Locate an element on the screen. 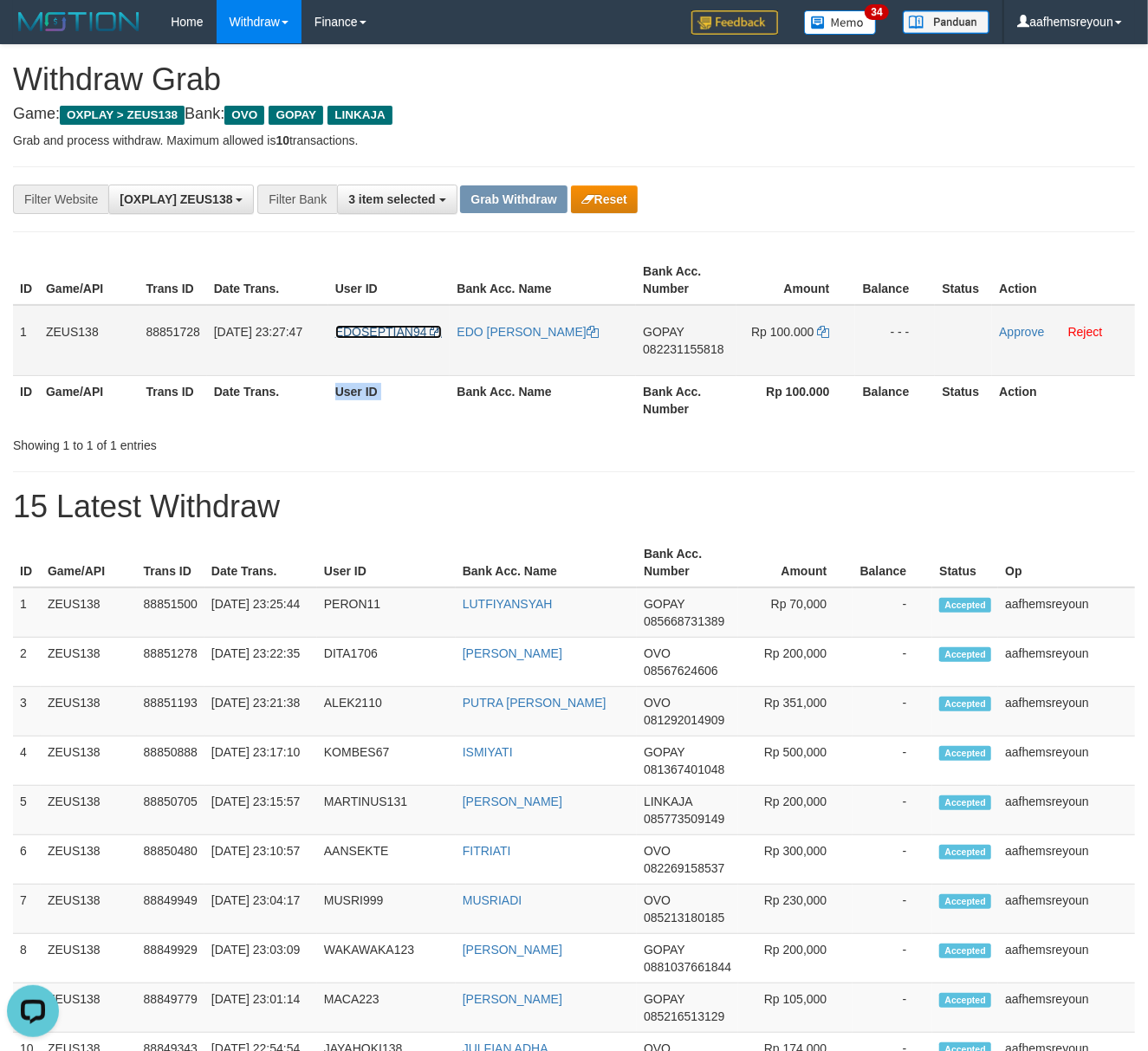  a: FITRIATI is located at coordinates (487, 851).